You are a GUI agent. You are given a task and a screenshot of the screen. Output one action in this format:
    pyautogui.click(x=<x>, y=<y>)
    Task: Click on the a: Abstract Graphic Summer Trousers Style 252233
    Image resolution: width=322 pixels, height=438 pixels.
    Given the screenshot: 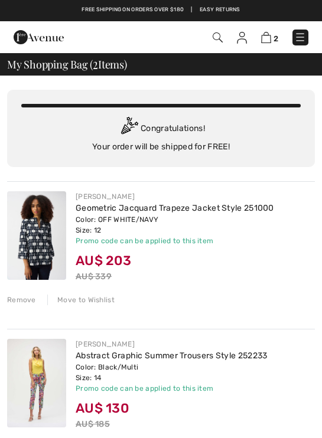 What is the action you would take?
    pyautogui.click(x=171, y=355)
    